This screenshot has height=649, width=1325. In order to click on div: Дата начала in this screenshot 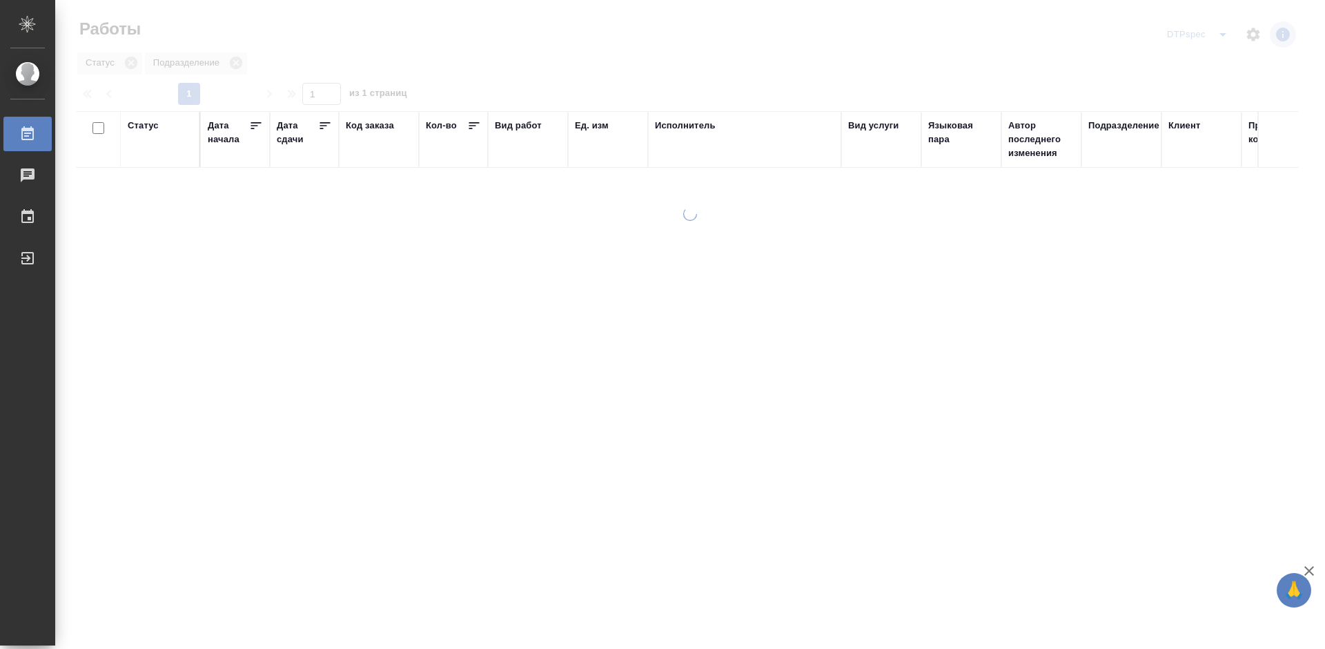, I will do `click(228, 132)`.